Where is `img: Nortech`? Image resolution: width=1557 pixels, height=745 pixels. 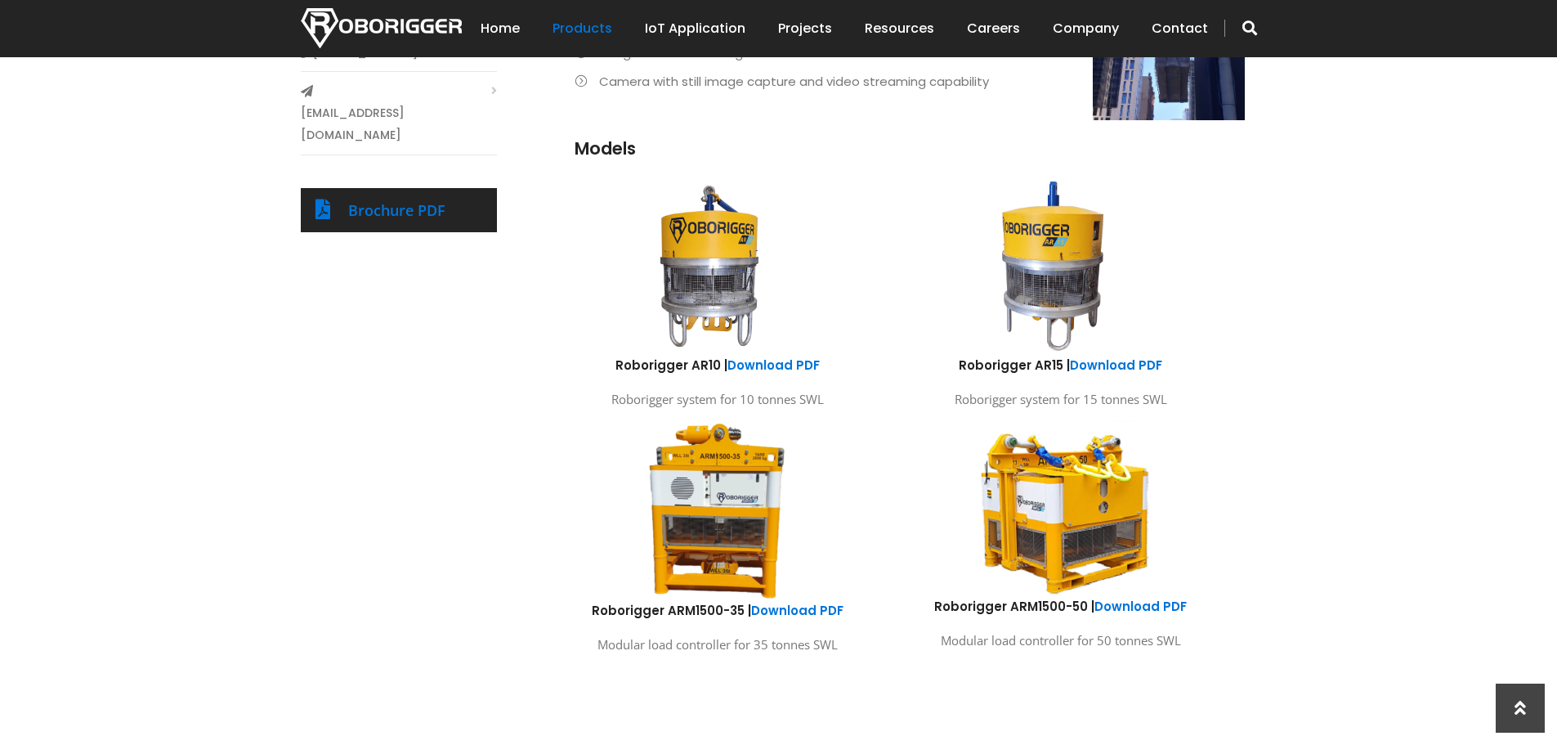 img: Nortech is located at coordinates (381, 28).